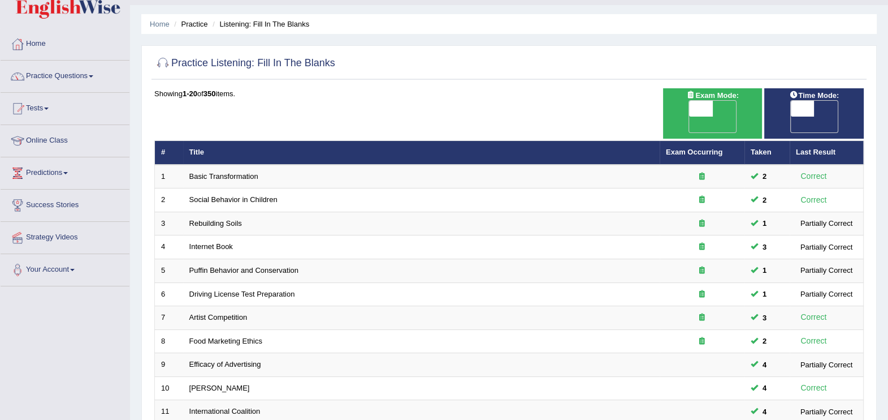  Describe the element at coordinates (65, 75) in the screenshot. I see `a: Practice Questions` at that location.